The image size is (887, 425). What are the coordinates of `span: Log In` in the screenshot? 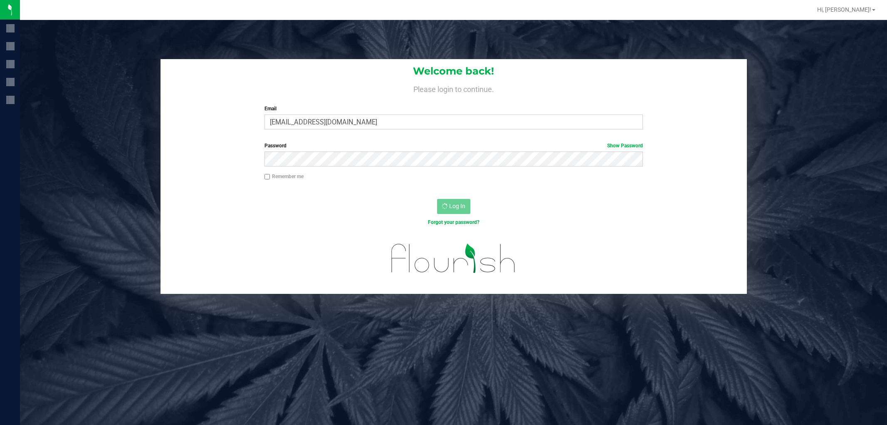 It's located at (457, 206).